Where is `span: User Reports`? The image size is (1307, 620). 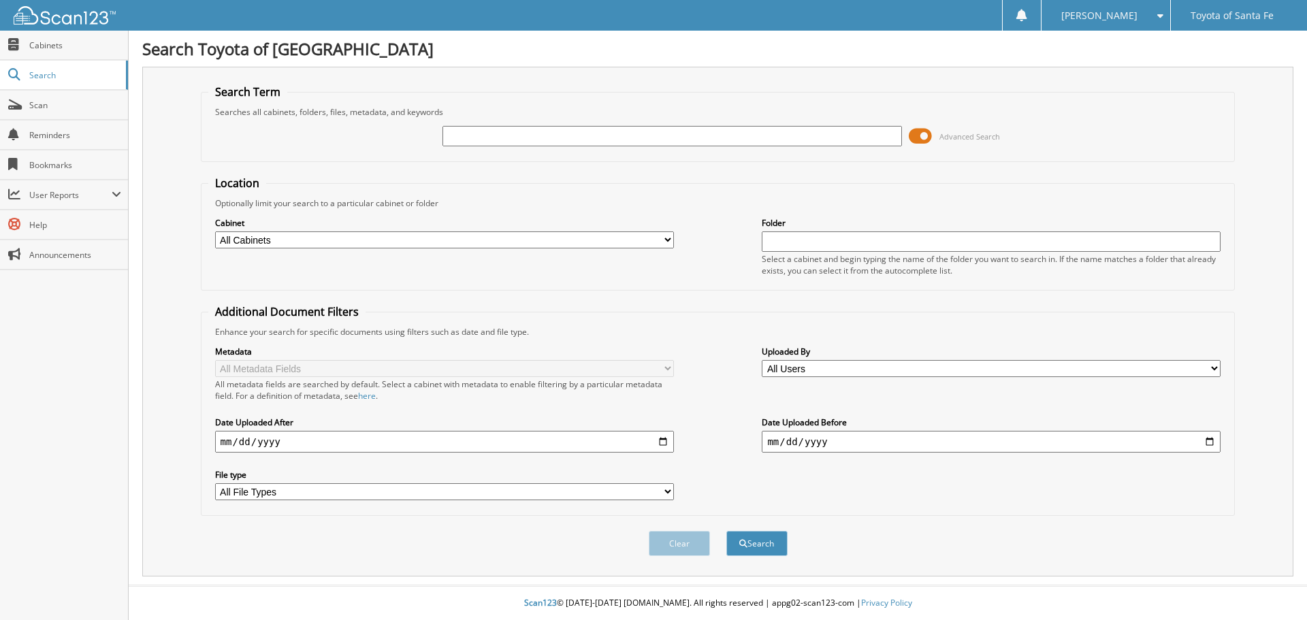
span: User Reports is located at coordinates (70, 195).